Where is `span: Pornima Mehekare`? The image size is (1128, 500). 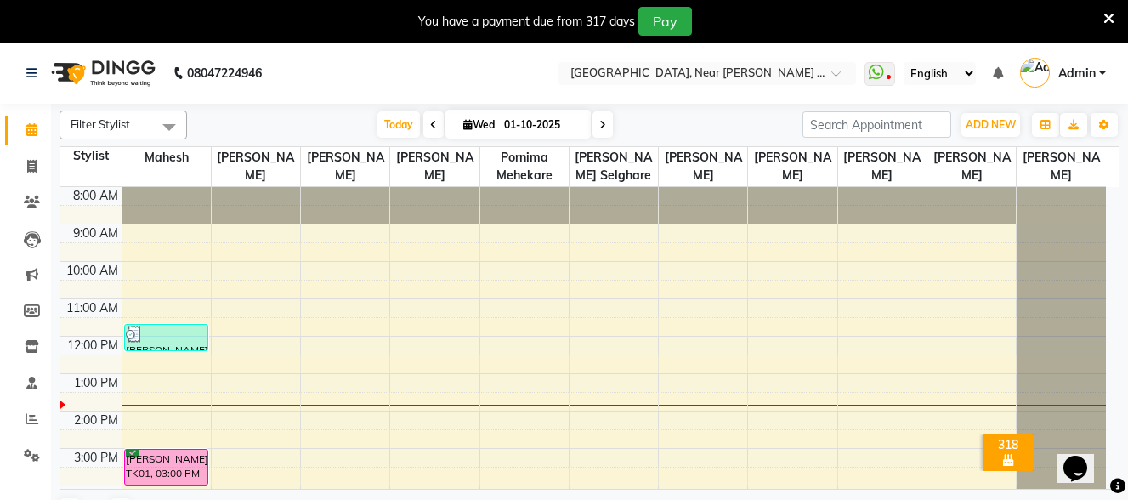 span: Pornima Mehekare is located at coordinates (524, 167).